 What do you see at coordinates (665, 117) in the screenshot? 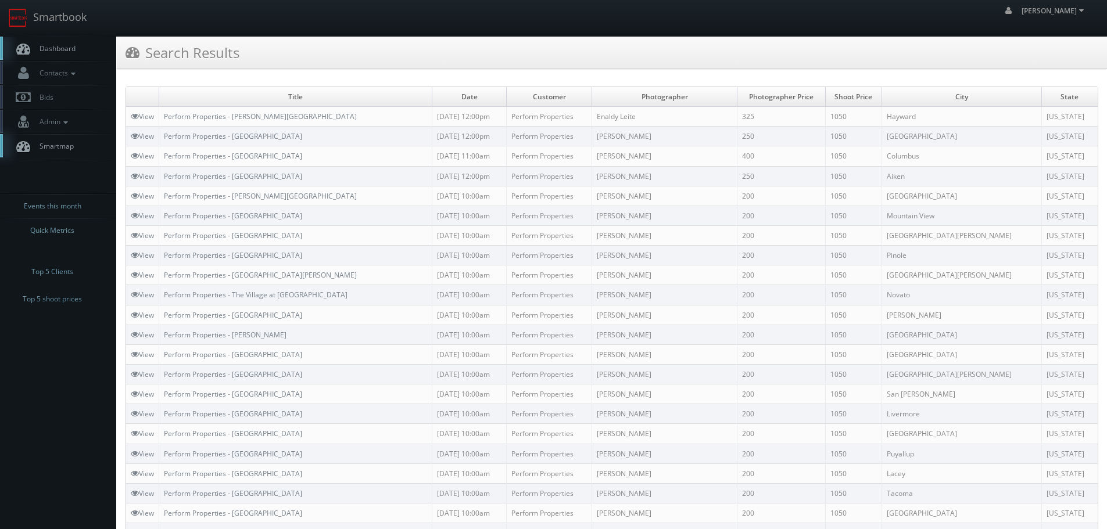
I see `td: Enaldy Leite` at bounding box center [665, 117].